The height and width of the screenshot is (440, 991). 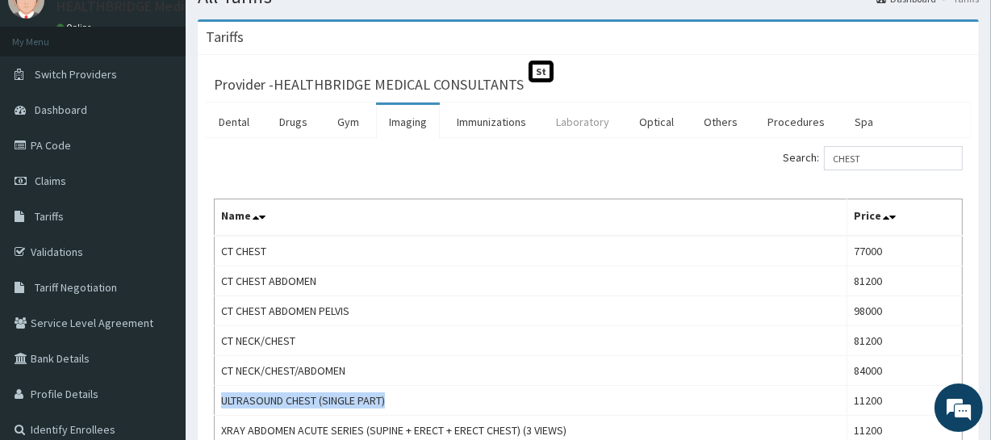 What do you see at coordinates (76, 27) in the screenshot?
I see `a: Online` at bounding box center [76, 27].